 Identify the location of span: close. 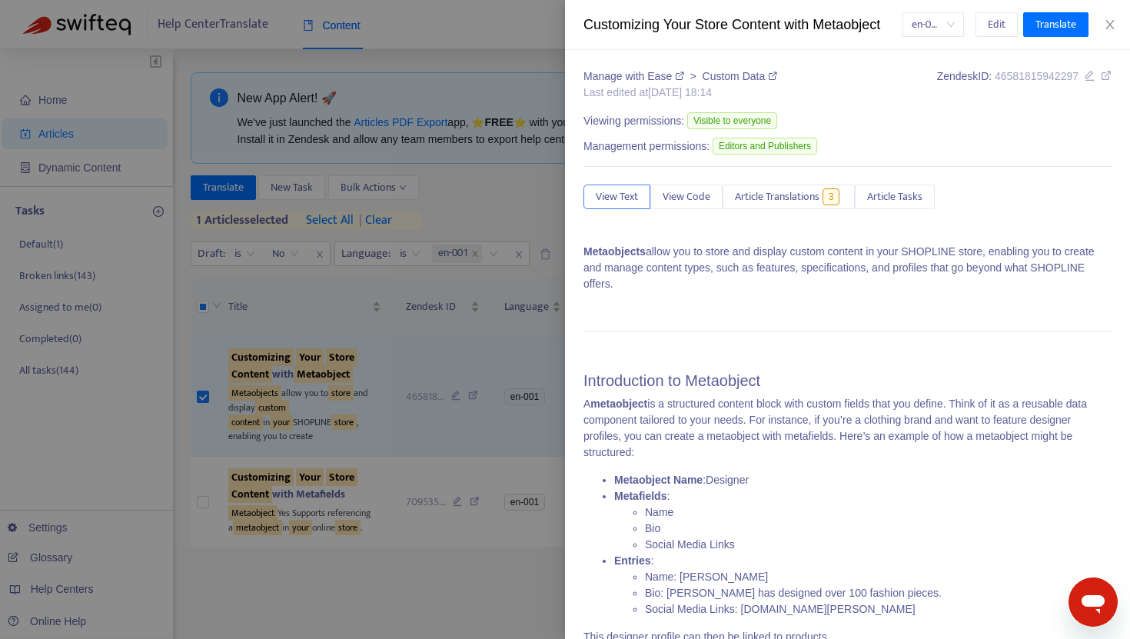
(1110, 25).